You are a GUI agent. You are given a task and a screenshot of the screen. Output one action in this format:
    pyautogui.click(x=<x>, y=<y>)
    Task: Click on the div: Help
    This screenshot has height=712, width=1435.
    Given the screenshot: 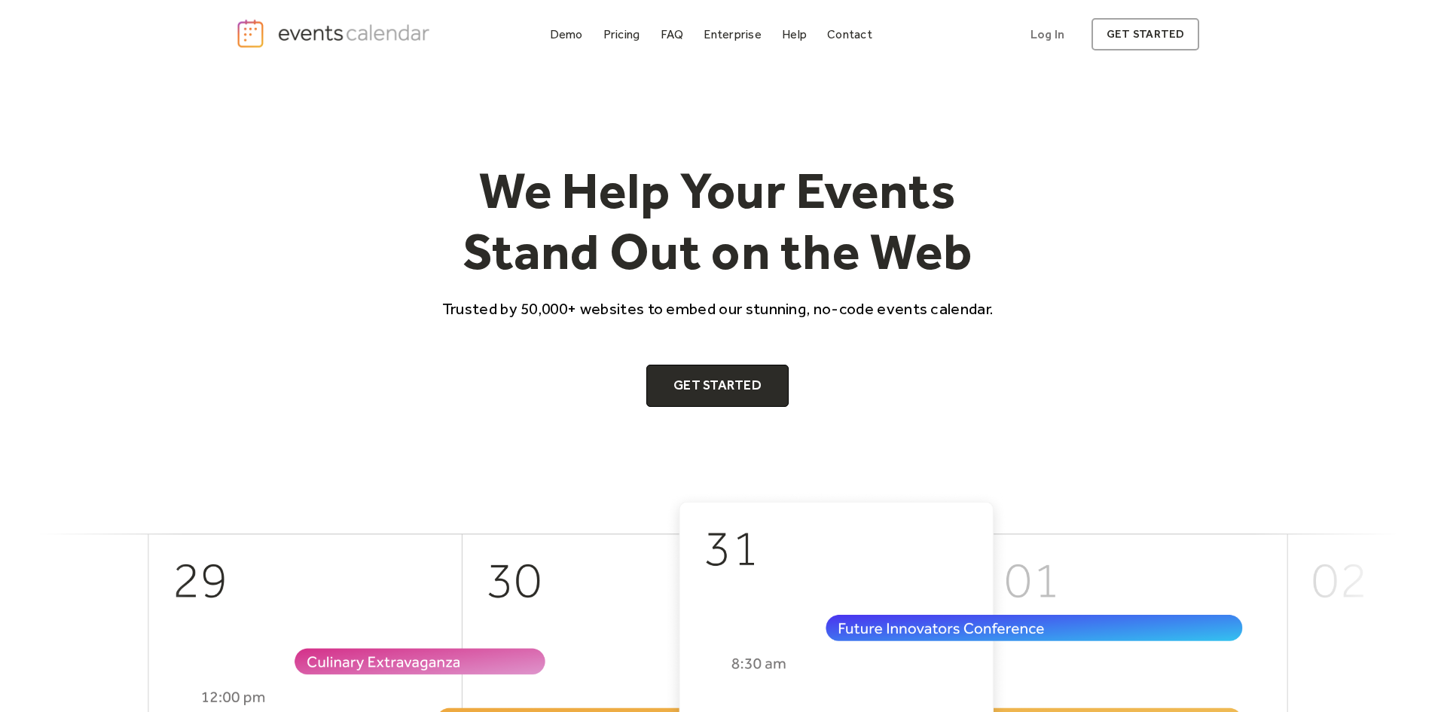 What is the action you would take?
    pyautogui.click(x=794, y=34)
    